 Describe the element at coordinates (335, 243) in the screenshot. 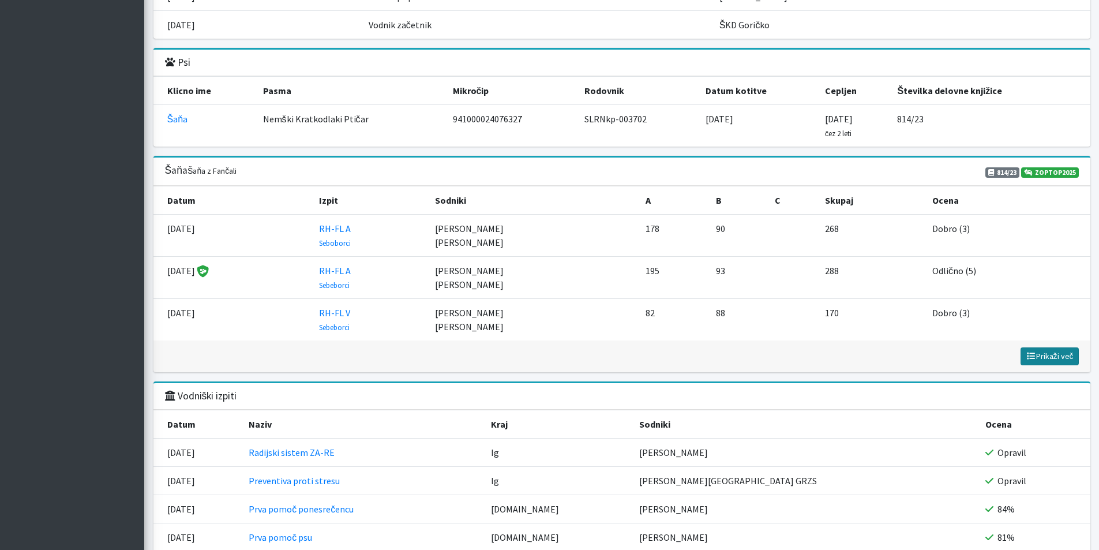

I see `small: Seboborci` at that location.